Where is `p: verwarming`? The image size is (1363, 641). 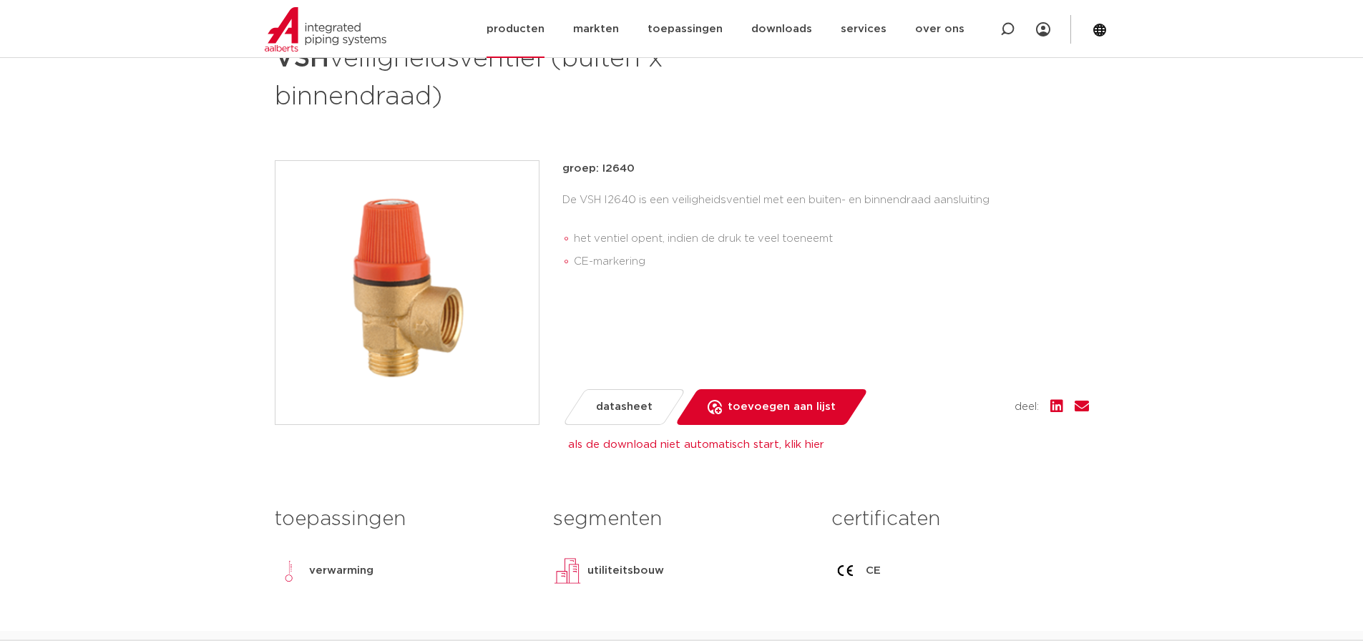
p: verwarming is located at coordinates (341, 571).